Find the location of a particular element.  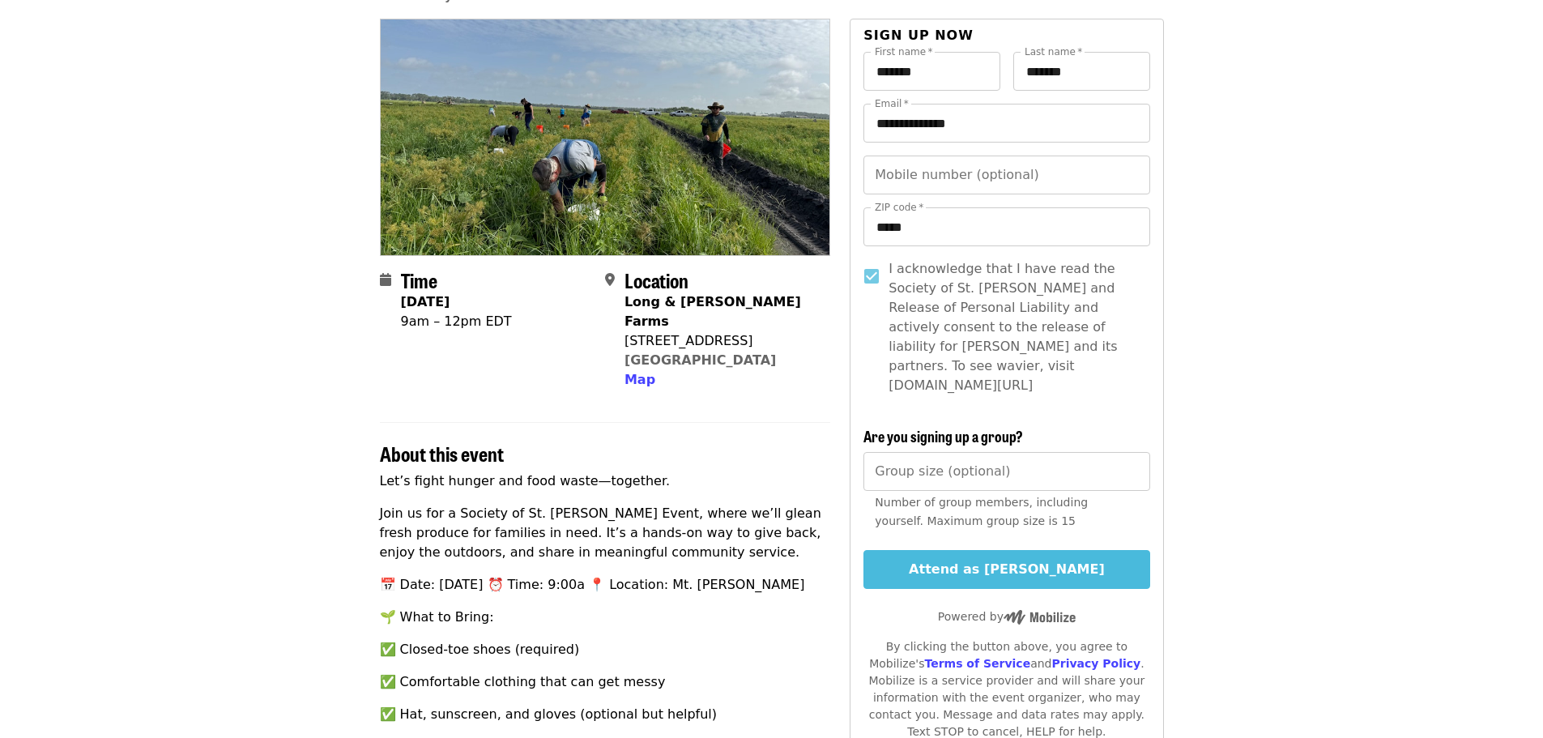

span: Location is located at coordinates (656, 280).